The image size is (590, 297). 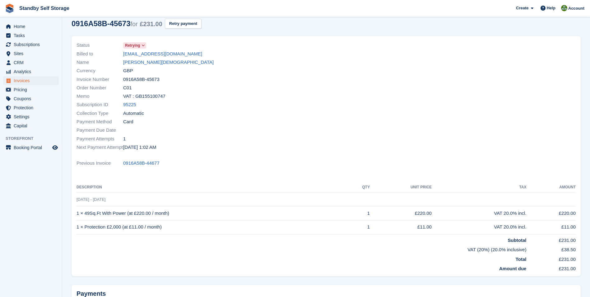 I want to click on button: Retry payment, so click(x=183, y=24).